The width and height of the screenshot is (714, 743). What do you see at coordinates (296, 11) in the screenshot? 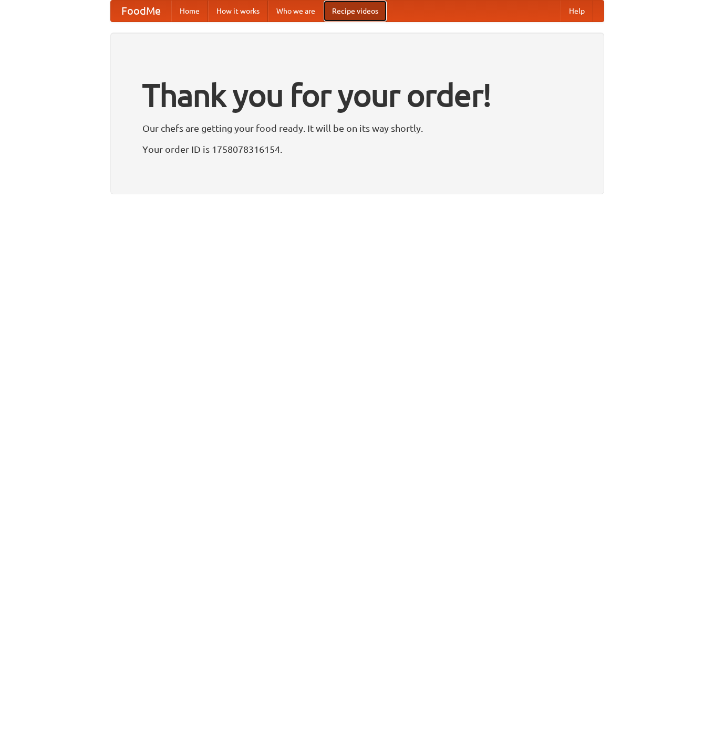
I see `a: Who we are` at bounding box center [296, 11].